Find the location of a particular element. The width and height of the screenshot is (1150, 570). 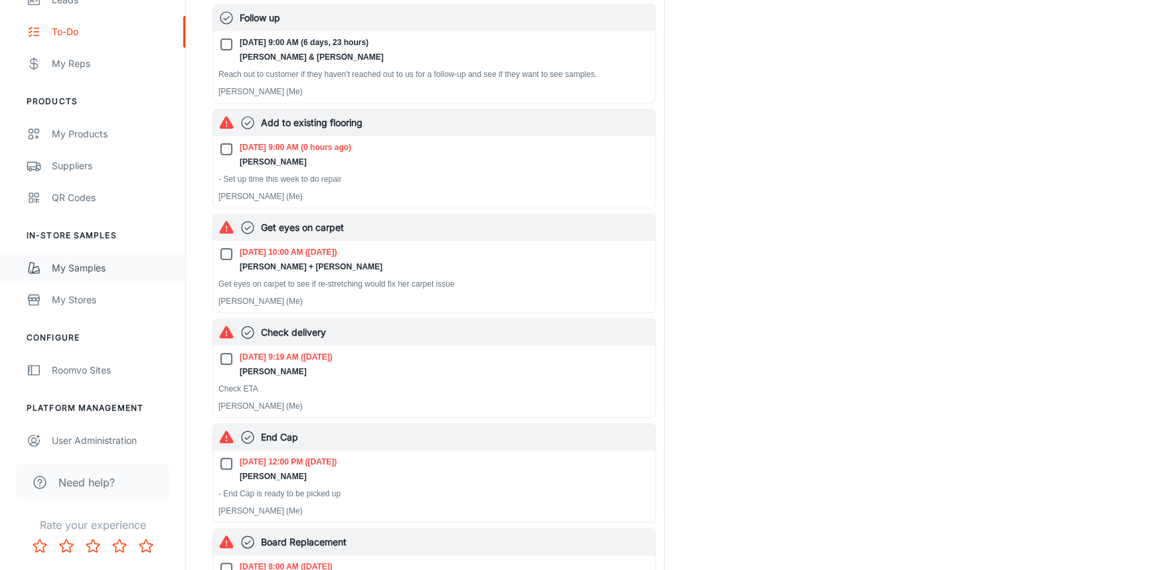

p: Get eyes on carpet to see if re-stretching would fix her carpet issue is located at coordinates (434, 284).